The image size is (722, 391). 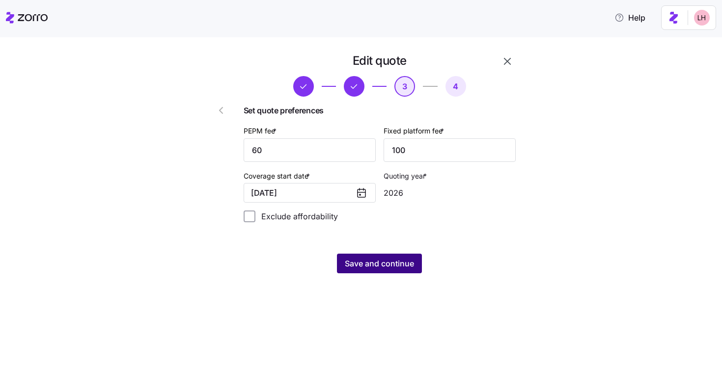 What do you see at coordinates (456, 86) in the screenshot?
I see `button: 4` at bounding box center [456, 86].